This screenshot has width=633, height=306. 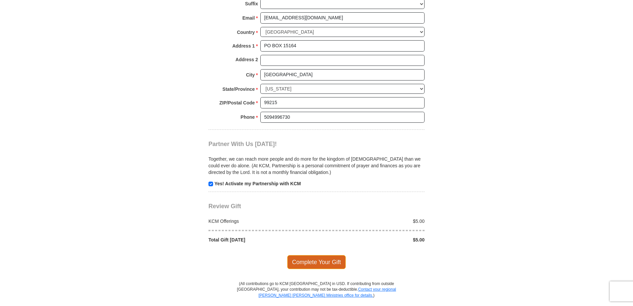 What do you see at coordinates (225, 206) in the screenshot?
I see `span: Review Gift` at bounding box center [225, 206].